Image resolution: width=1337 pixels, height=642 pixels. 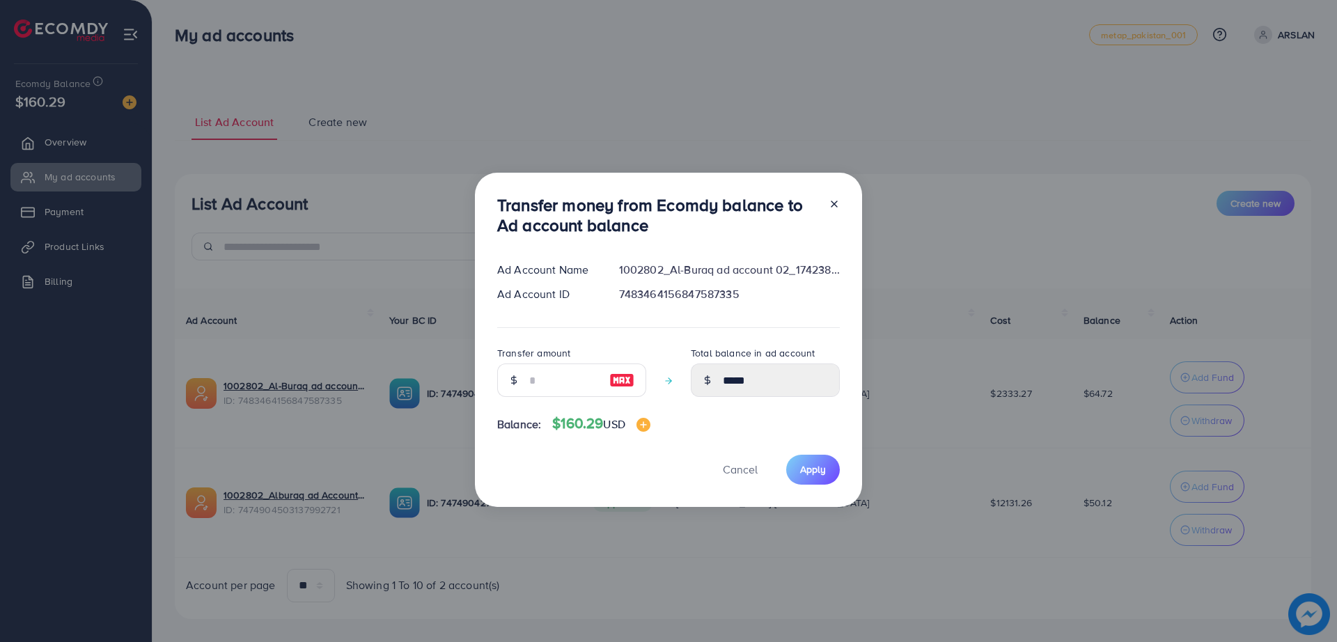 What do you see at coordinates (729, 269) in the screenshot?
I see `div: 1002802_Al-Buraq ad account 02_1742380041767` at bounding box center [729, 269].